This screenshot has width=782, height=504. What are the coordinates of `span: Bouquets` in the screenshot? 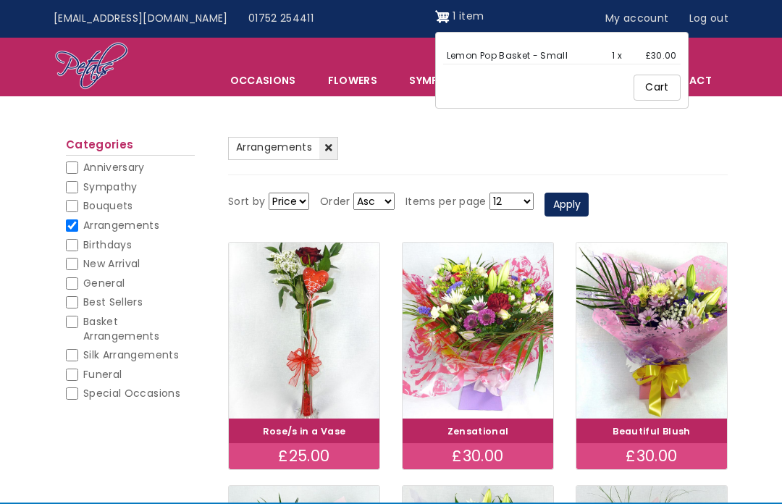 It's located at (108, 206).